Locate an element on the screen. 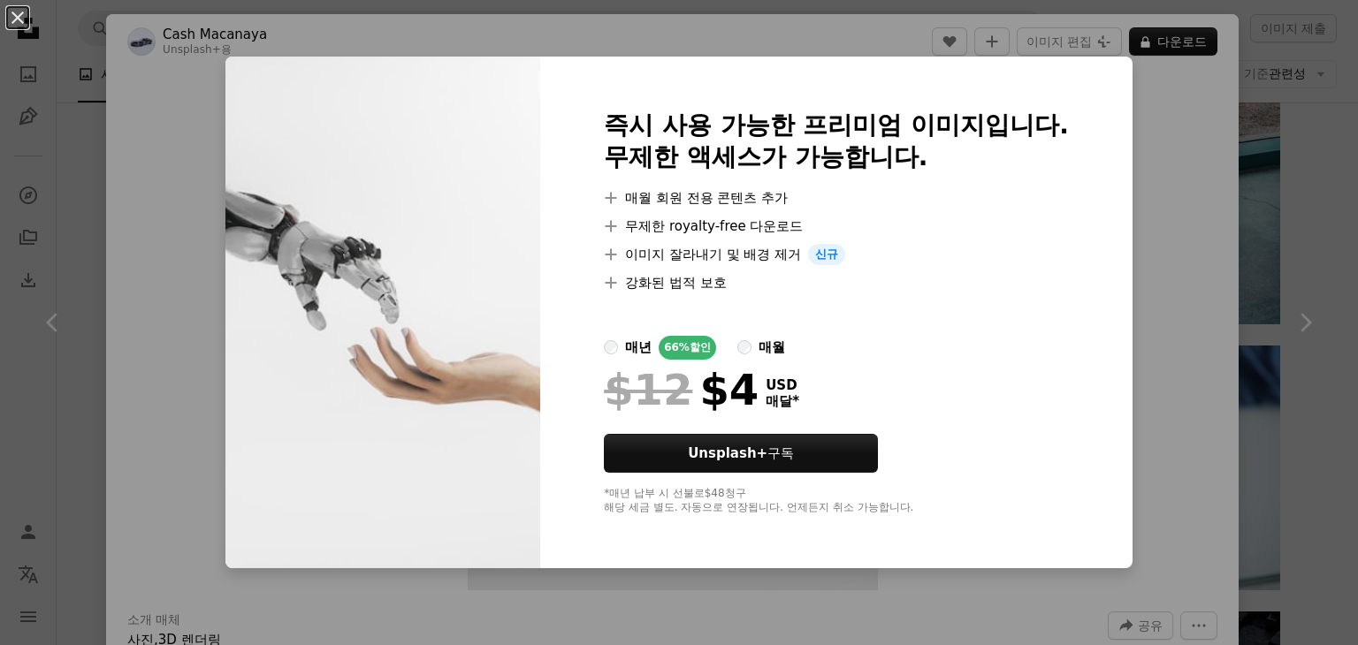 This screenshot has width=1358, height=645. span: 신규 is located at coordinates (826, 255).